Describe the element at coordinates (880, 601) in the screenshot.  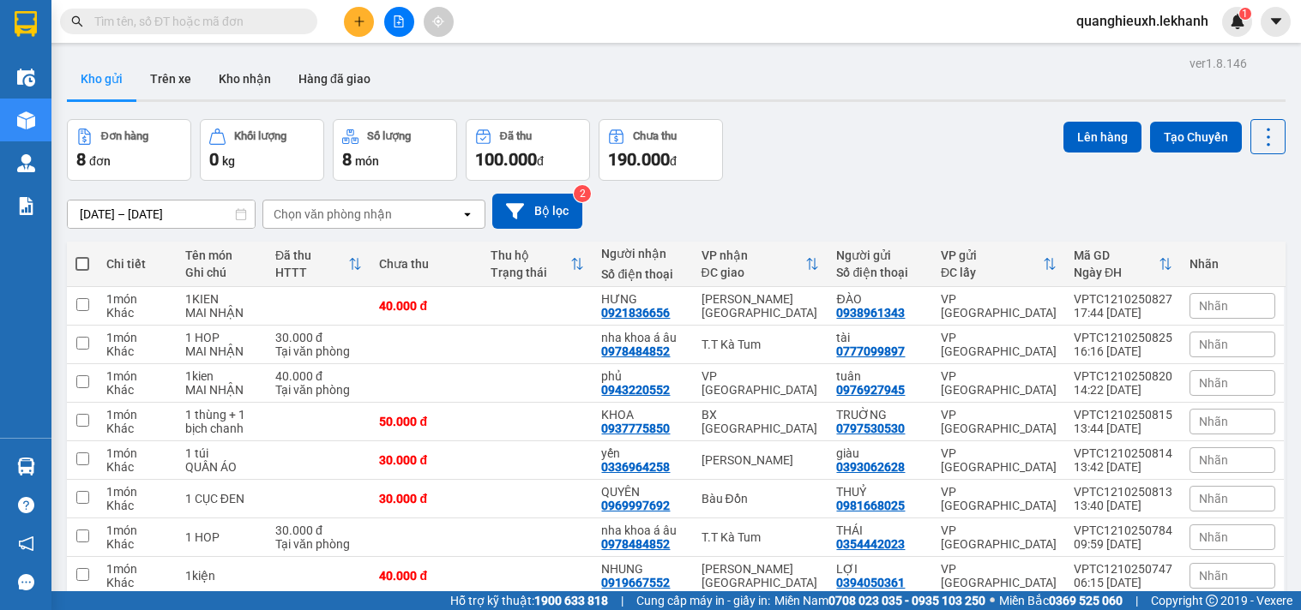
I see `span: Miền Nam` at that location.